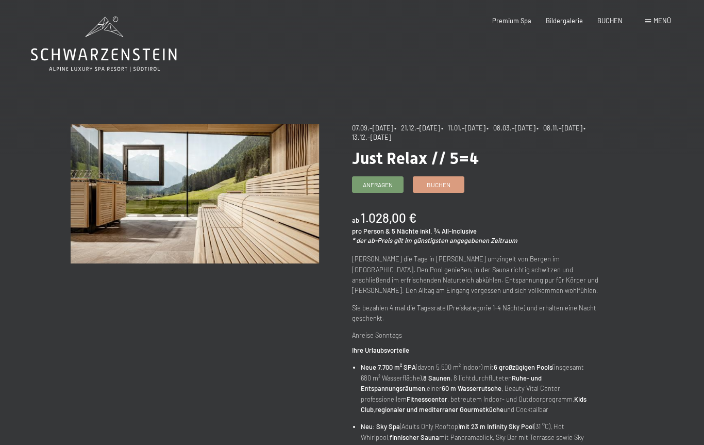  What do you see at coordinates (378, 185) in the screenshot?
I see `a: Anfragen` at bounding box center [378, 185].